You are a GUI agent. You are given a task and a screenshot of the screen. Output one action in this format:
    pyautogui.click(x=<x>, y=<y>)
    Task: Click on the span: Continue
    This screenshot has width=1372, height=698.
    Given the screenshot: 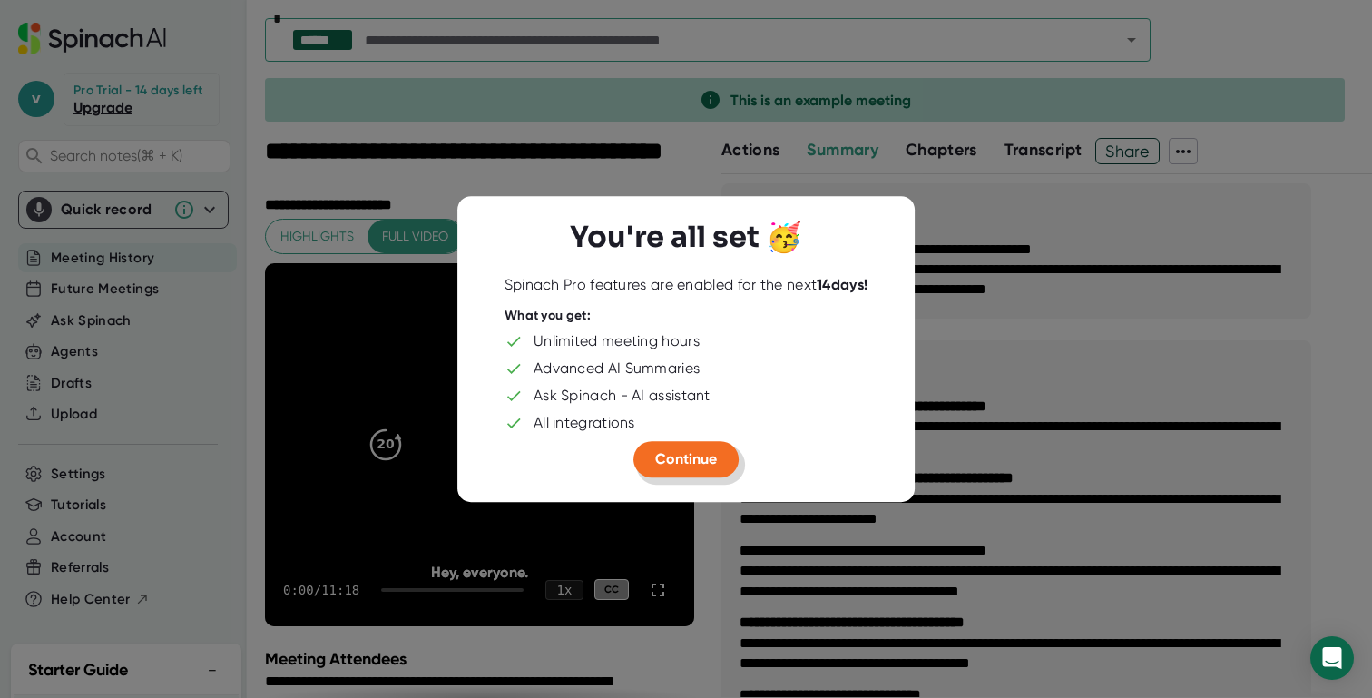 What is the action you would take?
    pyautogui.click(x=686, y=458)
    